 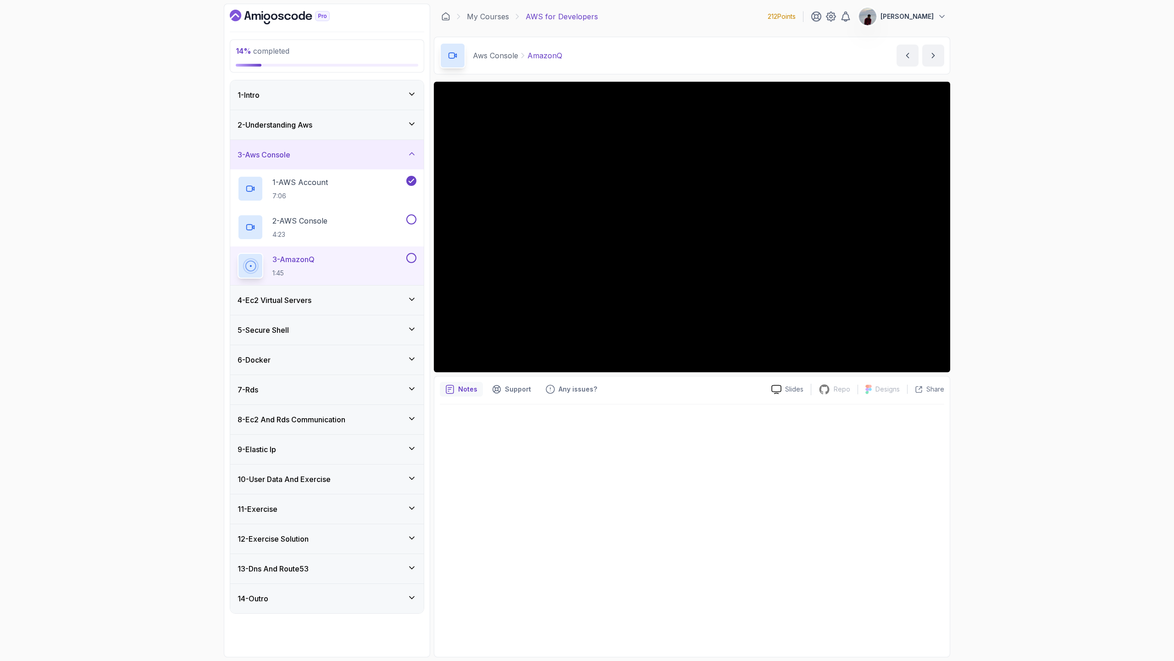 I want to click on h3: 7 - Rds, so click(x=248, y=389).